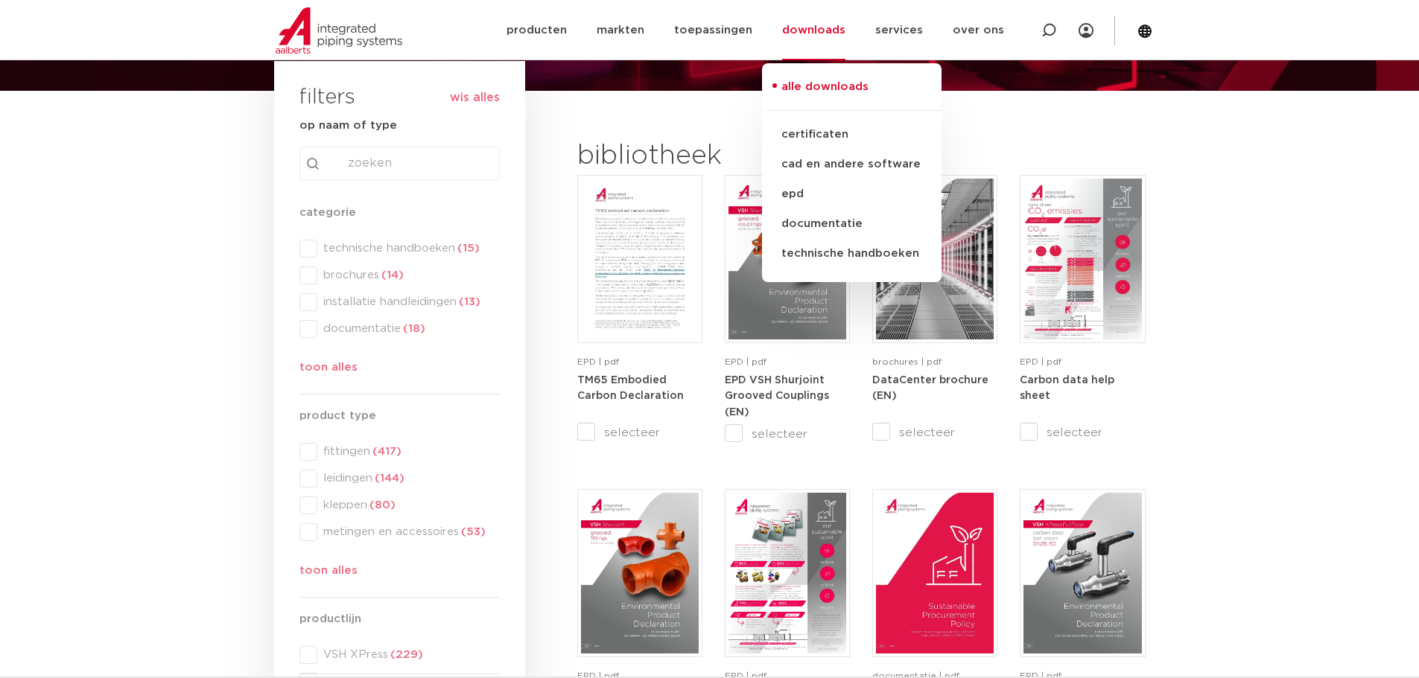 This screenshot has width=1419, height=678. Describe the element at coordinates (640, 259) in the screenshot. I see `img: TM65-Embodied-Carbon-Declaration-pdf.jpg` at that location.